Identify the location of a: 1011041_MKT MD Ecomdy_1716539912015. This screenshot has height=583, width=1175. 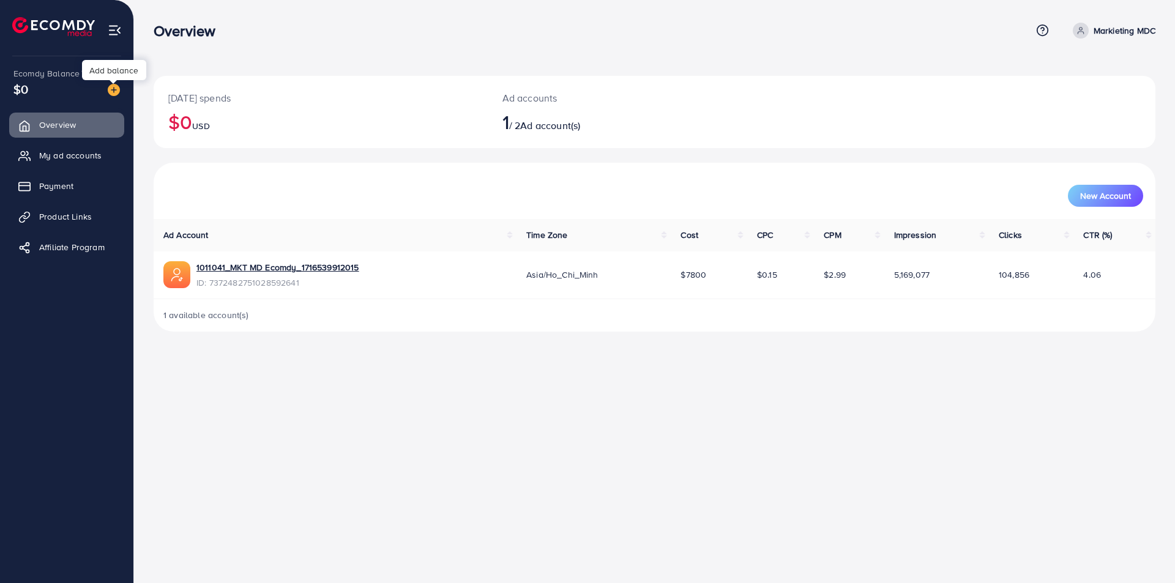
(278, 267).